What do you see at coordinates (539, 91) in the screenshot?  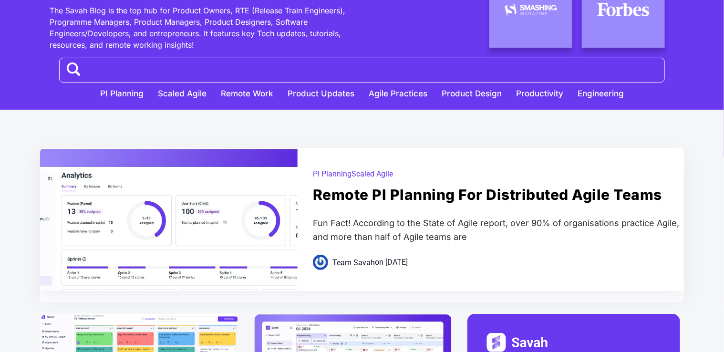 I see `a: Productivity` at bounding box center [539, 91].